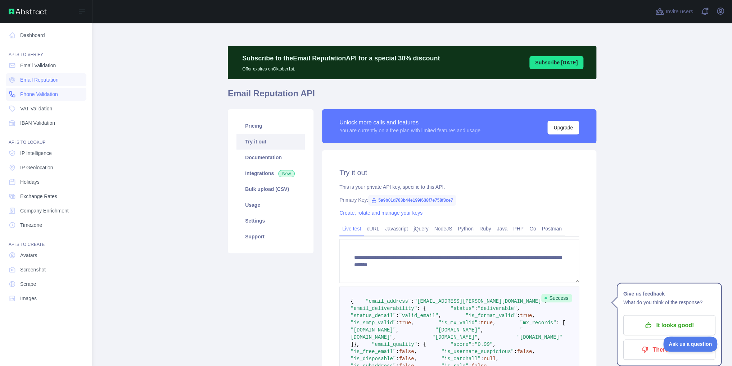  Describe the element at coordinates (46, 299) in the screenshot. I see `a: Images` at that location.